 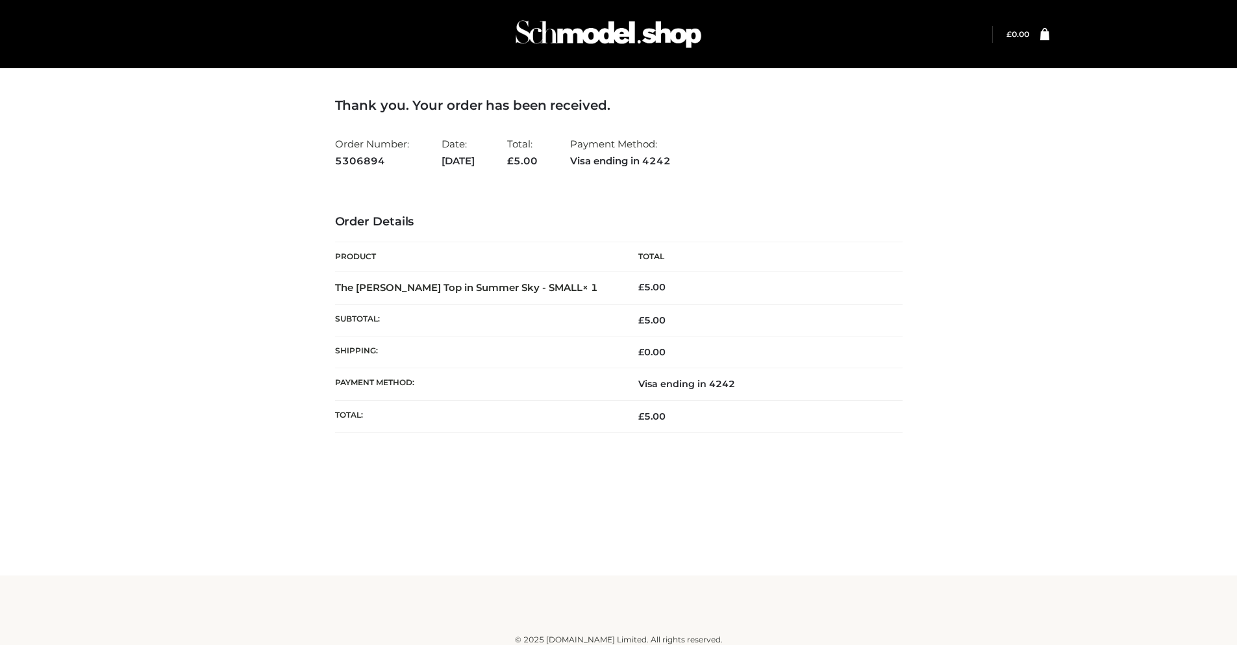 What do you see at coordinates (477, 256) in the screenshot?
I see `th: Product` at bounding box center [477, 256].